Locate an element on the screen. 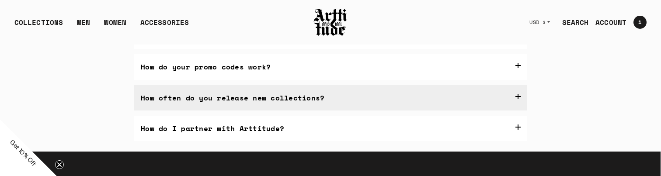  a: MEN is located at coordinates (84, 26).